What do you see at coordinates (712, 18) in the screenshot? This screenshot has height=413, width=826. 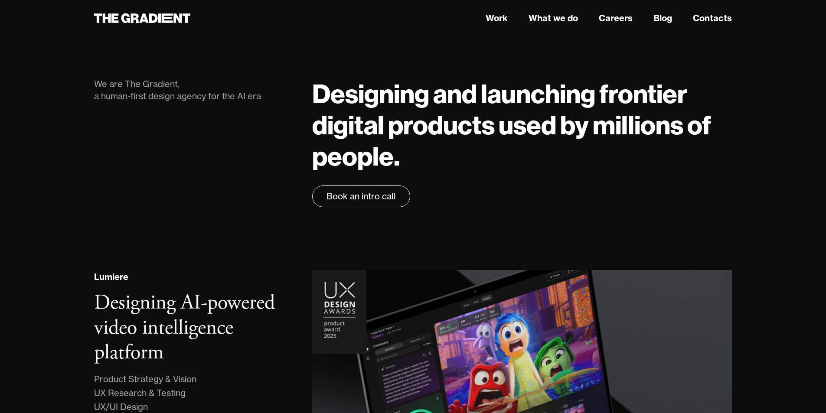 I see `a: Contacts` at bounding box center [712, 18].